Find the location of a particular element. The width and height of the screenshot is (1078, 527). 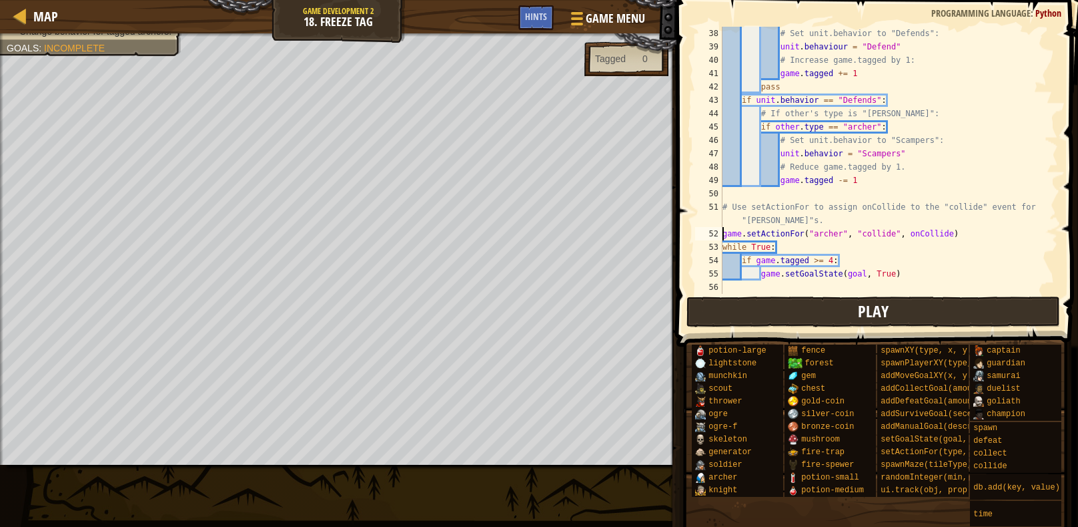

span: Hints is located at coordinates (536, 16).